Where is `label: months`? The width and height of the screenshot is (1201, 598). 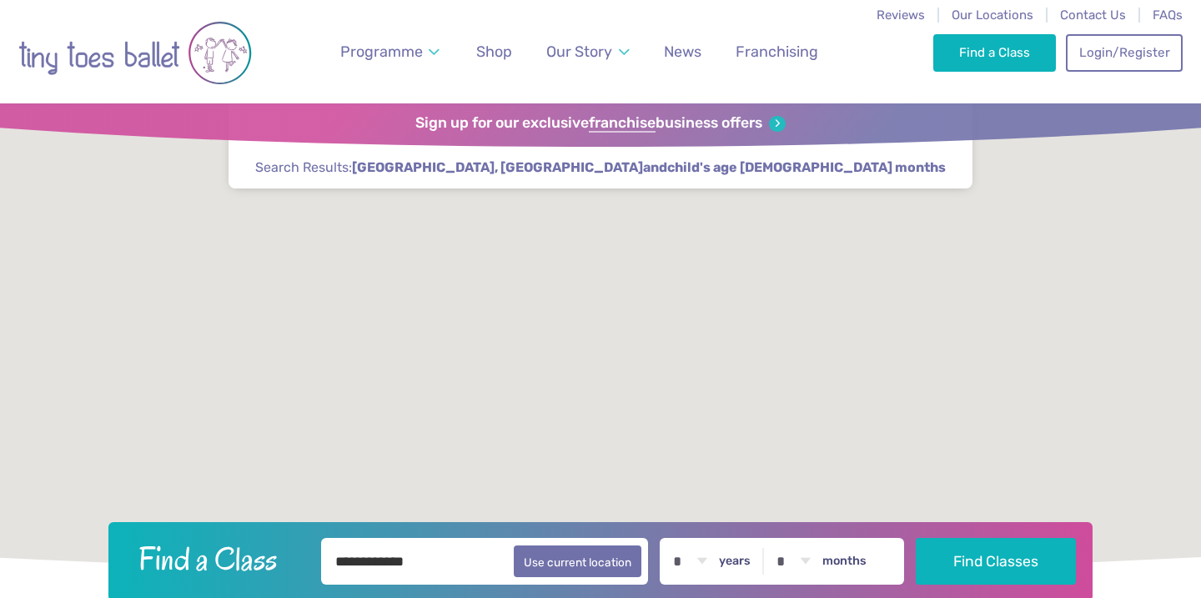 label: months is located at coordinates (844, 561).